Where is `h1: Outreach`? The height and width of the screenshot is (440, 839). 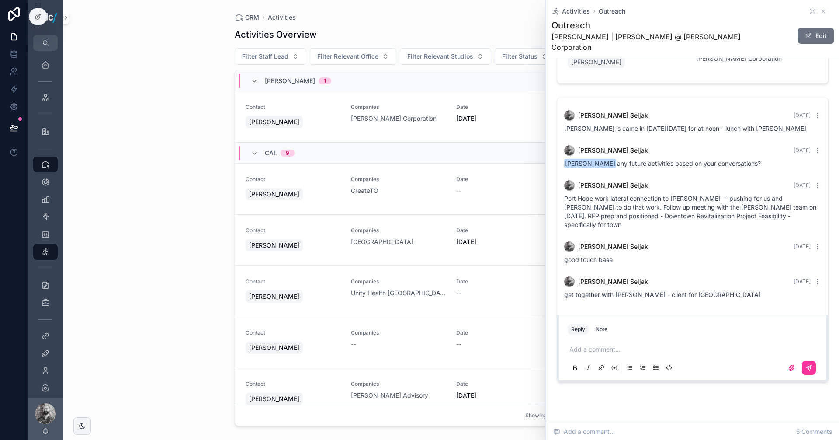 h1: Outreach is located at coordinates (660, 25).